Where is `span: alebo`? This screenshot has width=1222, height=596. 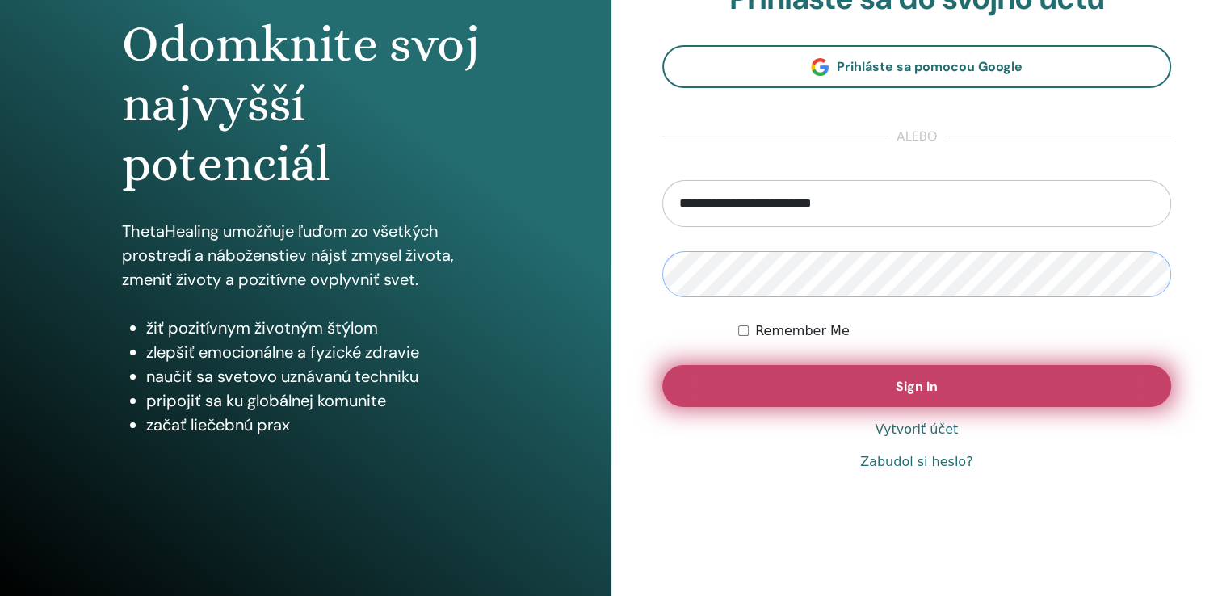
span: alebo is located at coordinates (917, 136).